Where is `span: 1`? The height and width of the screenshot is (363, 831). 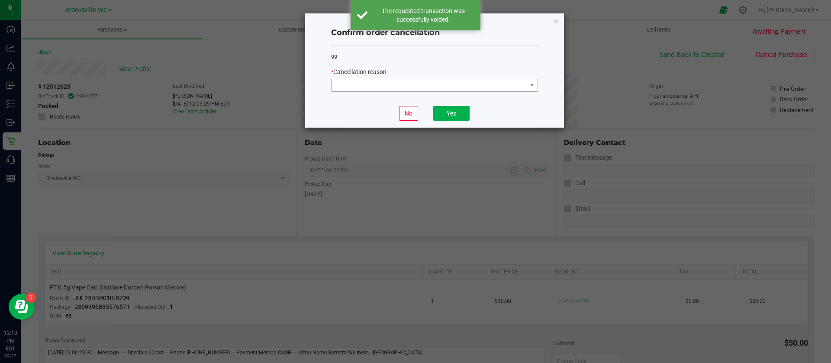 span: 1 is located at coordinates (5, 5).